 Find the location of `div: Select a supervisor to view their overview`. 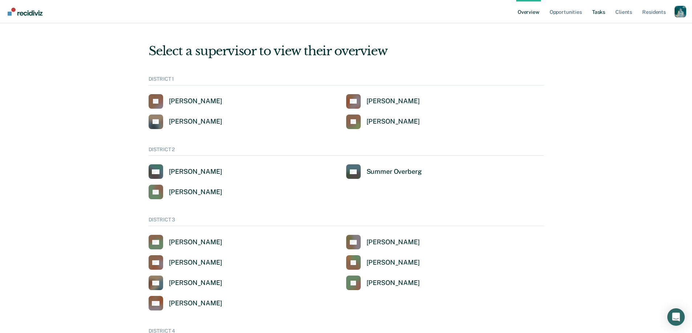

div: Select a supervisor to view their overview is located at coordinates (346, 51).